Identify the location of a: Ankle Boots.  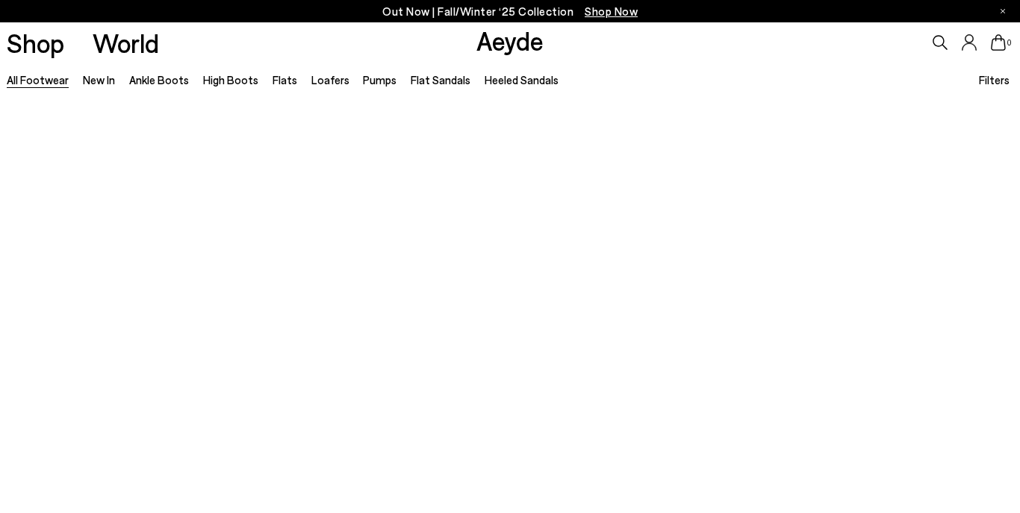
(159, 80).